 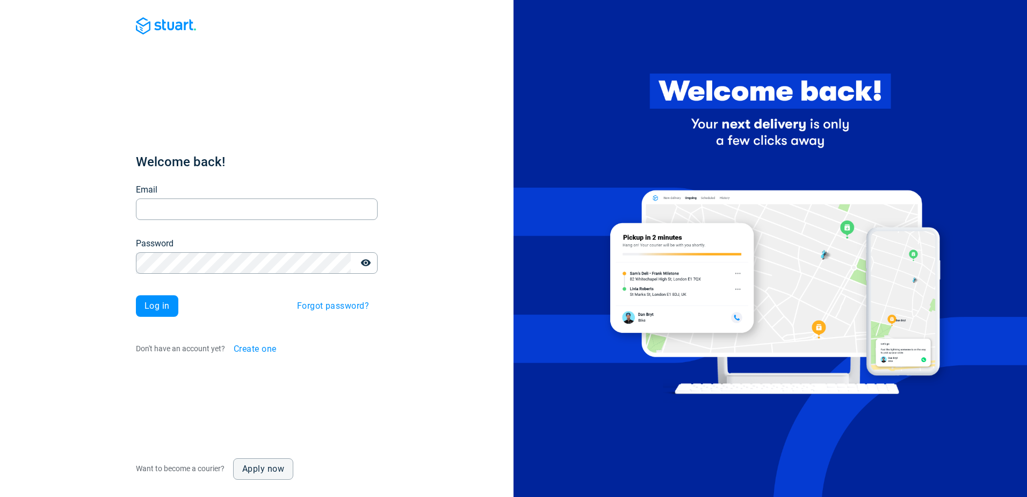 What do you see at coordinates (180, 468) in the screenshot?
I see `span: Want to become a courier?` at bounding box center [180, 468].